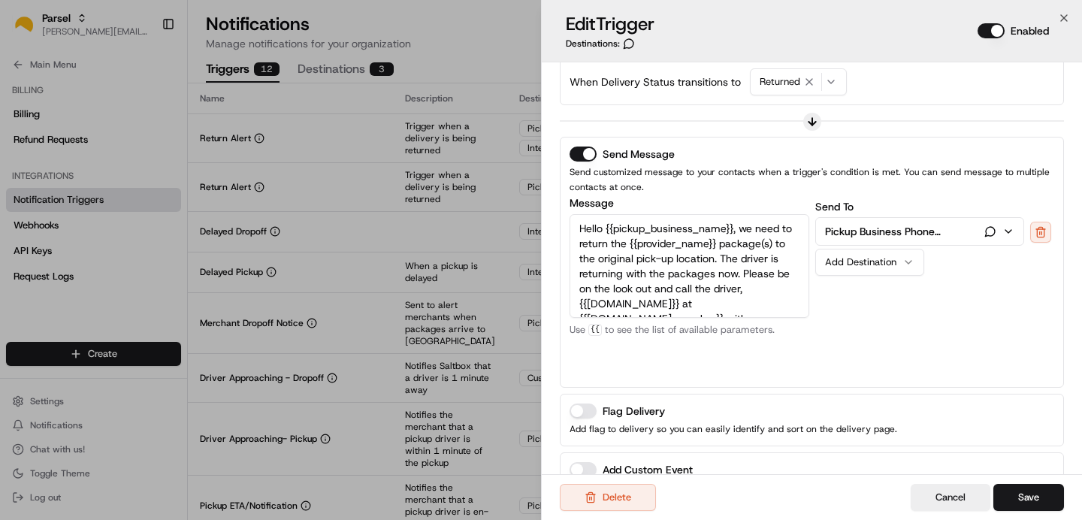  I want to click on p: Add flag to delivery so you can easily identify and sort on the delivery page., so click(812, 429).